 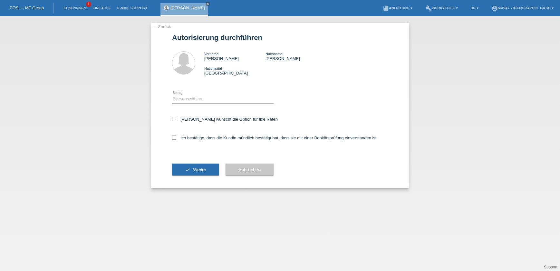 I want to click on h1: Autorisierung durchführen, so click(x=280, y=37).